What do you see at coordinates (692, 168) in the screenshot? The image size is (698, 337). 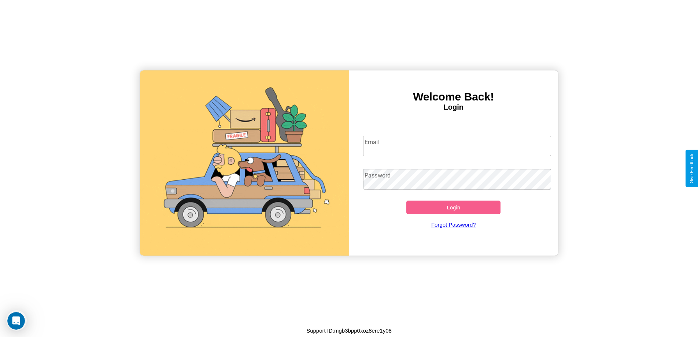 I see `div: Give Feedback` at bounding box center [692, 168].